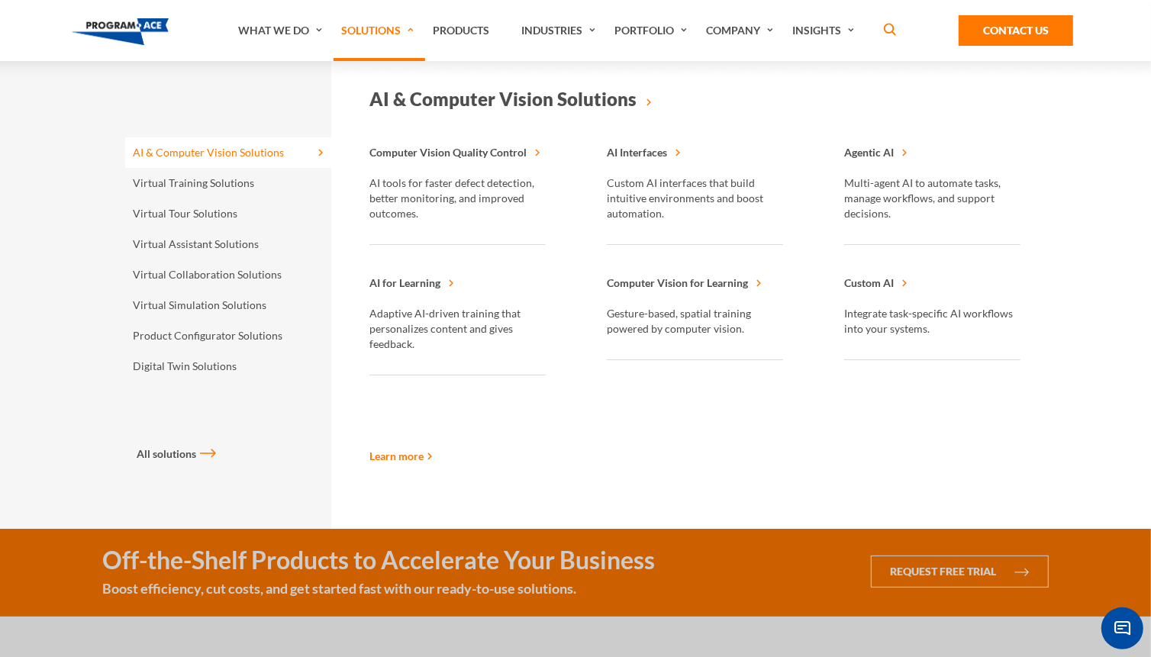 The height and width of the screenshot is (657, 1151). I want to click on p: Adaptive AI-driven training that personalizes content and gives feedback., so click(457, 329).